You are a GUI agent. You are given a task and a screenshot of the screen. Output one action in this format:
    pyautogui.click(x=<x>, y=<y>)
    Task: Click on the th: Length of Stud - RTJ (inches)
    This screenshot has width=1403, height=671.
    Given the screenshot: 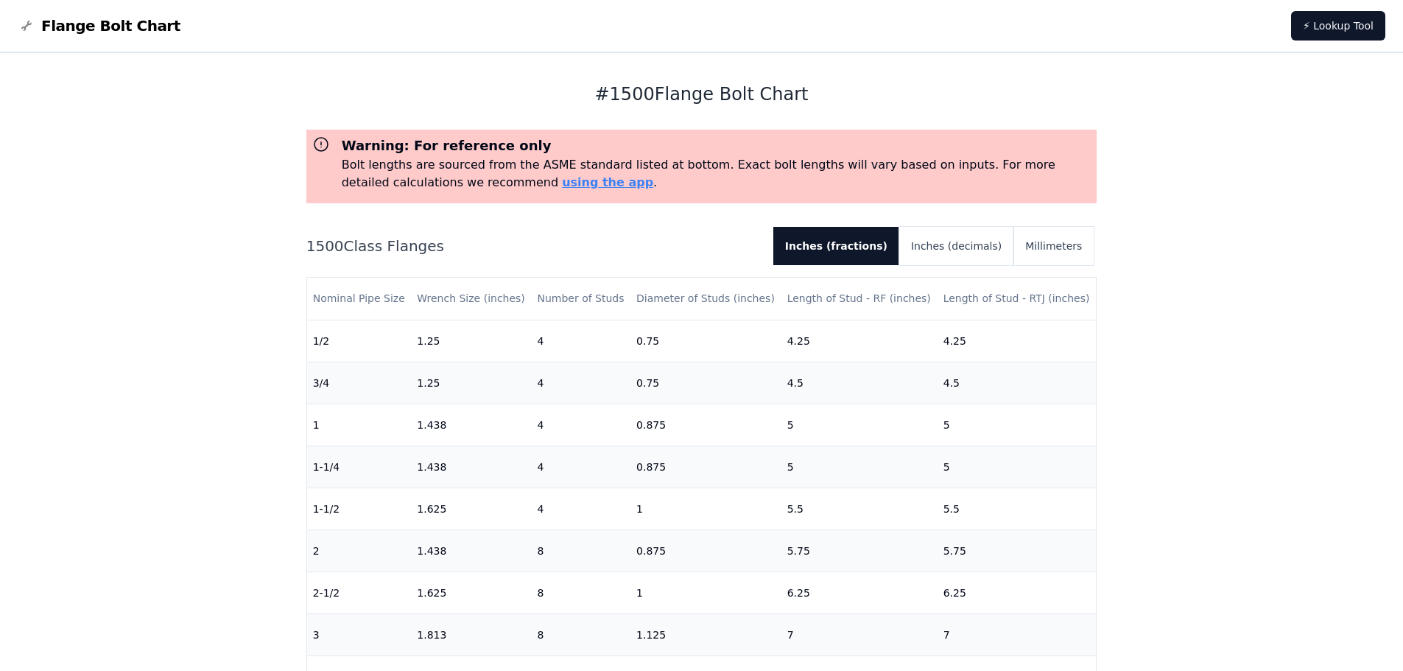 What is the action you would take?
    pyautogui.click(x=1017, y=298)
    